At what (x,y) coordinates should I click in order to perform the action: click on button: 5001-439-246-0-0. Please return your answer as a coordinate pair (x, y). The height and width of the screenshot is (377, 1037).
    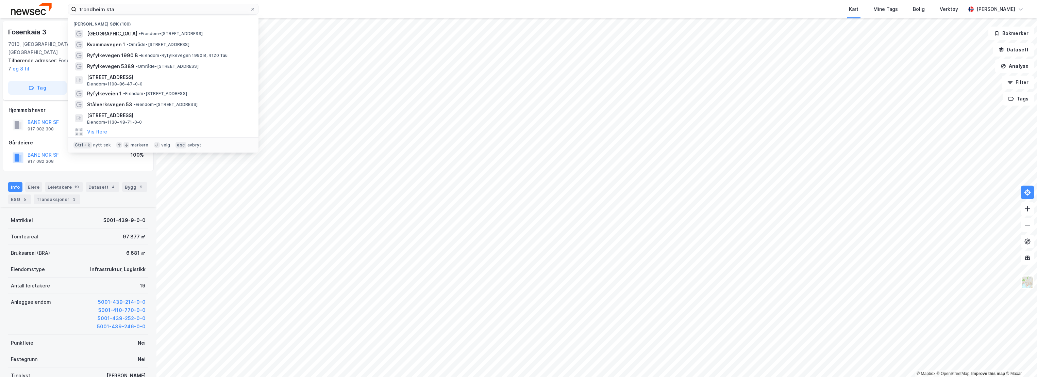
    Looking at the image, I should click on (121, 326).